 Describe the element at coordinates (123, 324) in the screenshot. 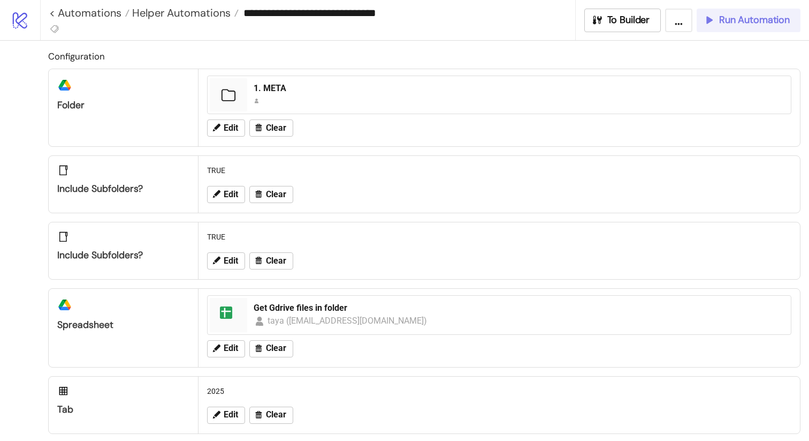

I see `div: Spreadsheet` at that location.